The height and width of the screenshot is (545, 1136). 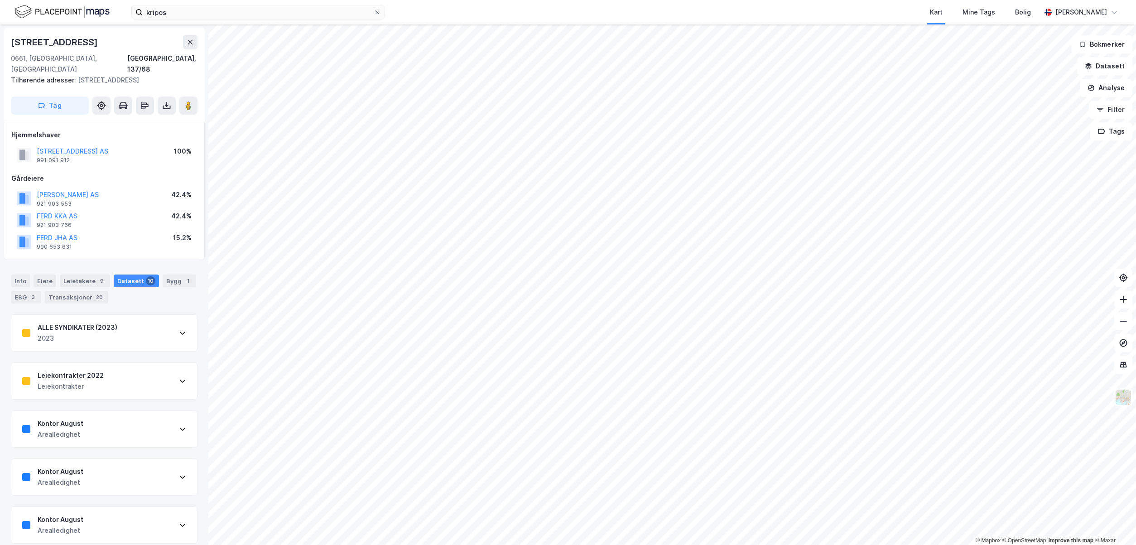 What do you see at coordinates (1114, 523) in the screenshot?
I see `div: Chat Widget` at bounding box center [1114, 523].